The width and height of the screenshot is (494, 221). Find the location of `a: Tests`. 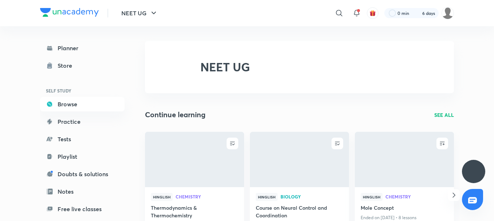

a: Tests is located at coordinates (82, 139).